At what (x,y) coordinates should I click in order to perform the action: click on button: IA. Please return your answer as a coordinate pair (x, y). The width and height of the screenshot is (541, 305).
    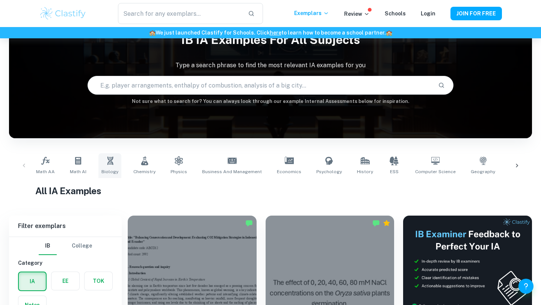
    Looking at the image, I should click on (32, 282).